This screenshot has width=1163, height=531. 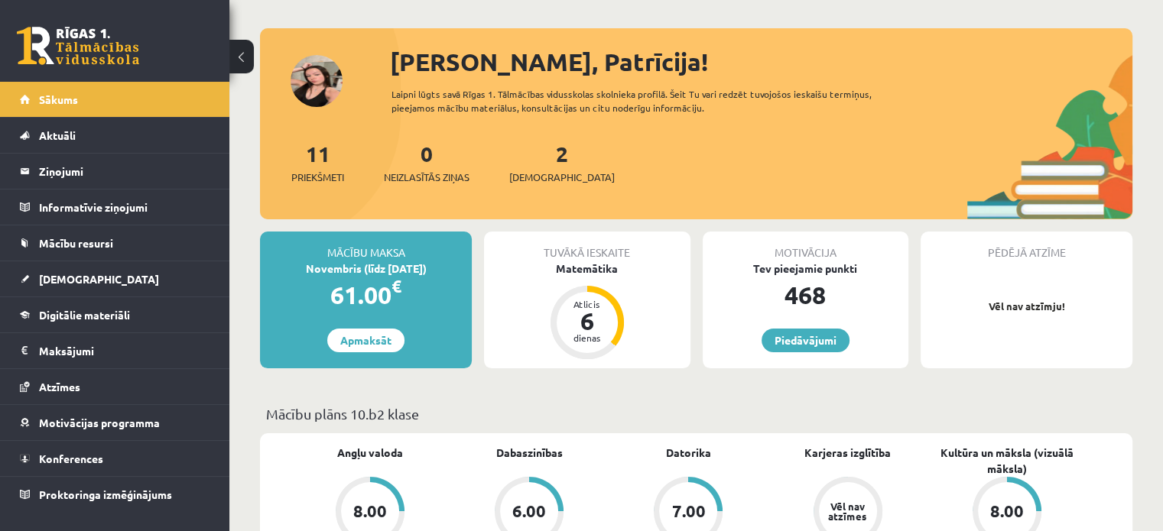 What do you see at coordinates (115, 171) in the screenshot?
I see `a: Ziņojumi` at bounding box center [115, 171].